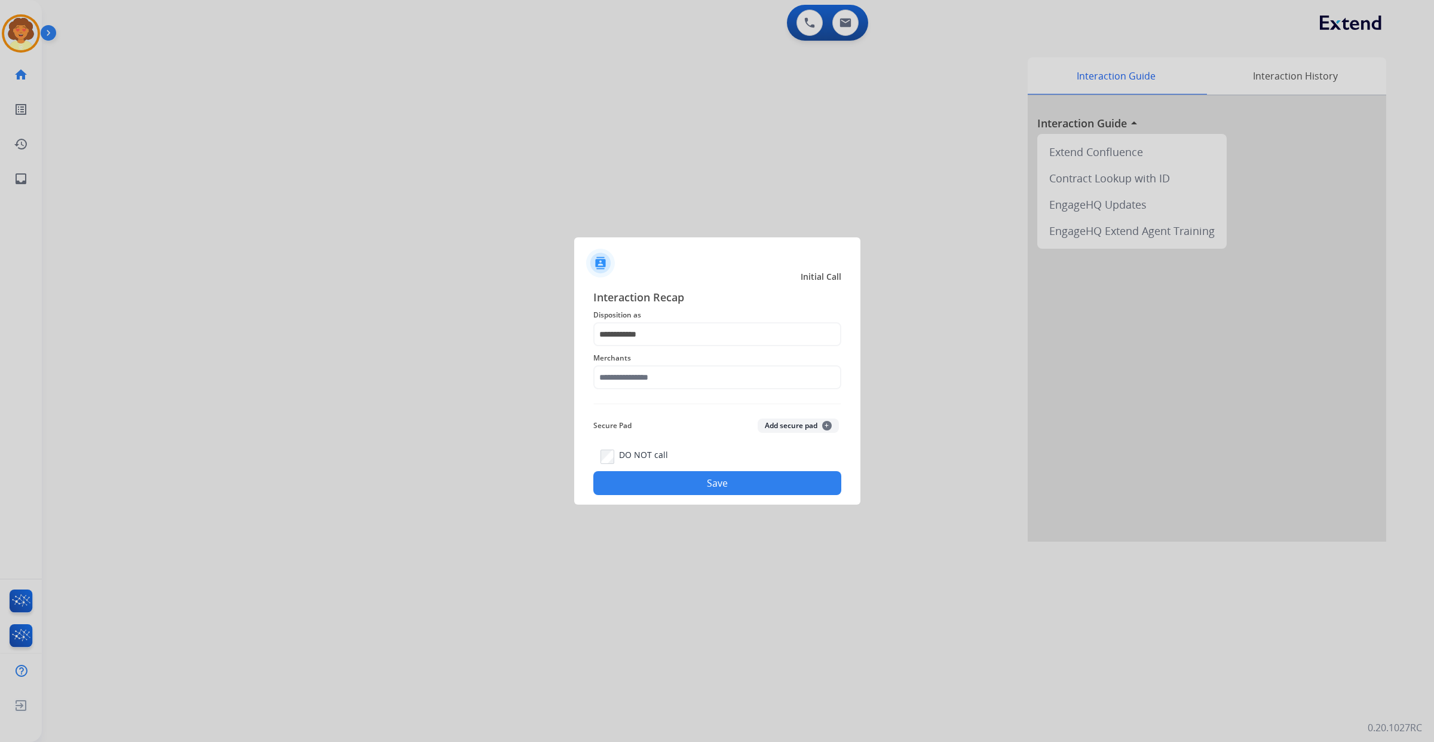 The image size is (1434, 742). Describe the element at coordinates (717, 403) in the screenshot. I see `img: contact-recap-line.svg` at that location.